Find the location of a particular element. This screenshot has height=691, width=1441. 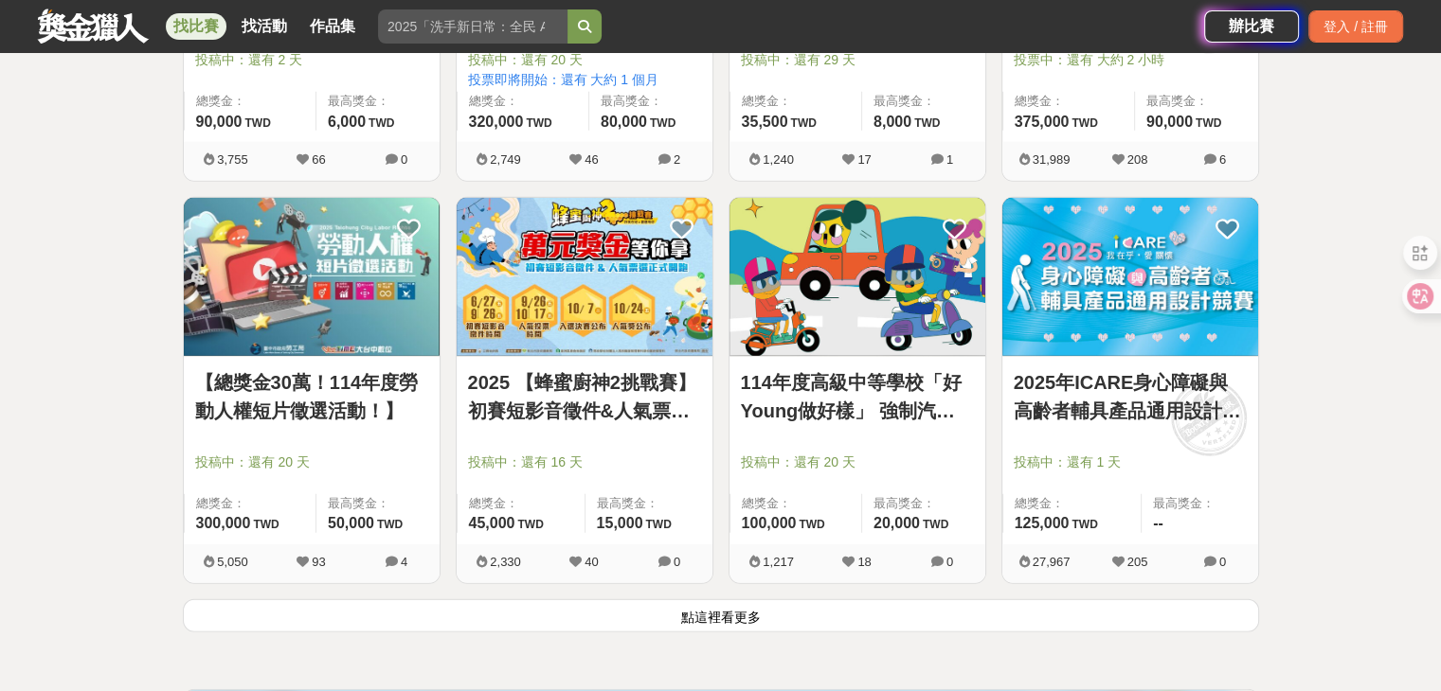

span: 2,330 is located at coordinates (505, 562).